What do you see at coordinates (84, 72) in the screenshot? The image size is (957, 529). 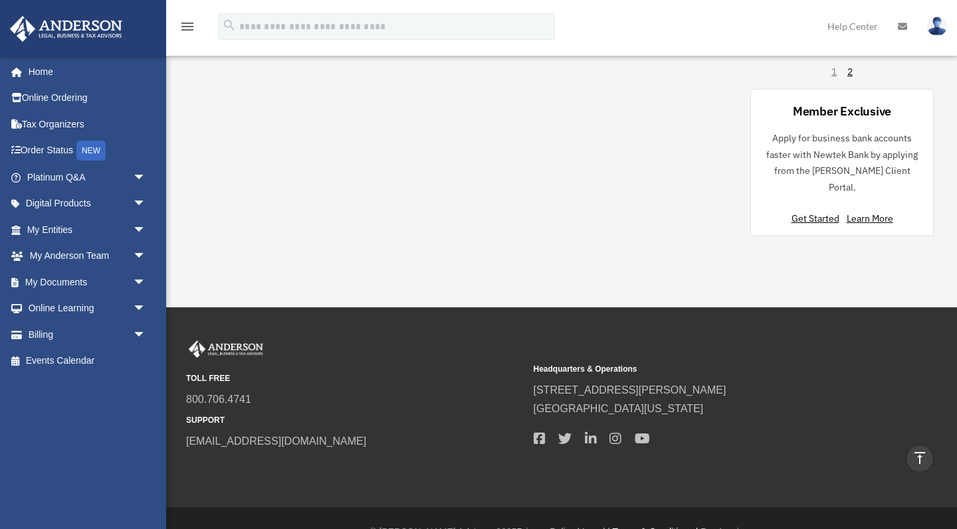 I see `a: Home` at bounding box center [84, 72].